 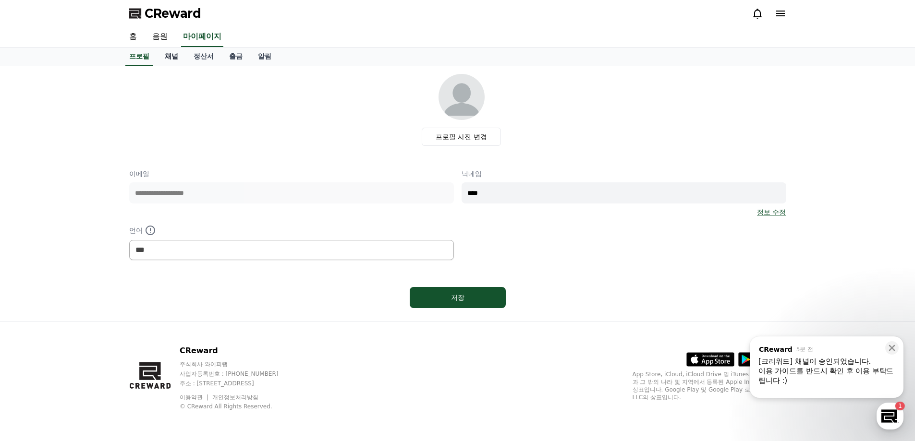 I want to click on a: 정보 수정, so click(x=771, y=212).